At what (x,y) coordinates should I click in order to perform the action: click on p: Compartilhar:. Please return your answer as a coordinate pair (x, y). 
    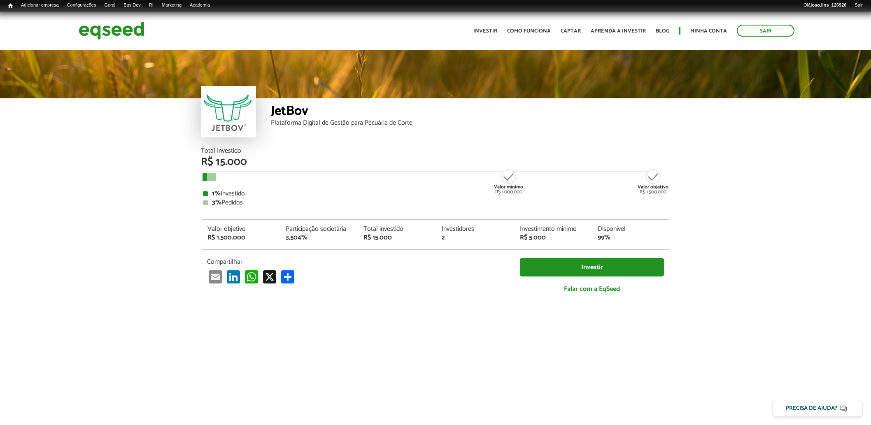
    Looking at the image, I should click on (357, 262).